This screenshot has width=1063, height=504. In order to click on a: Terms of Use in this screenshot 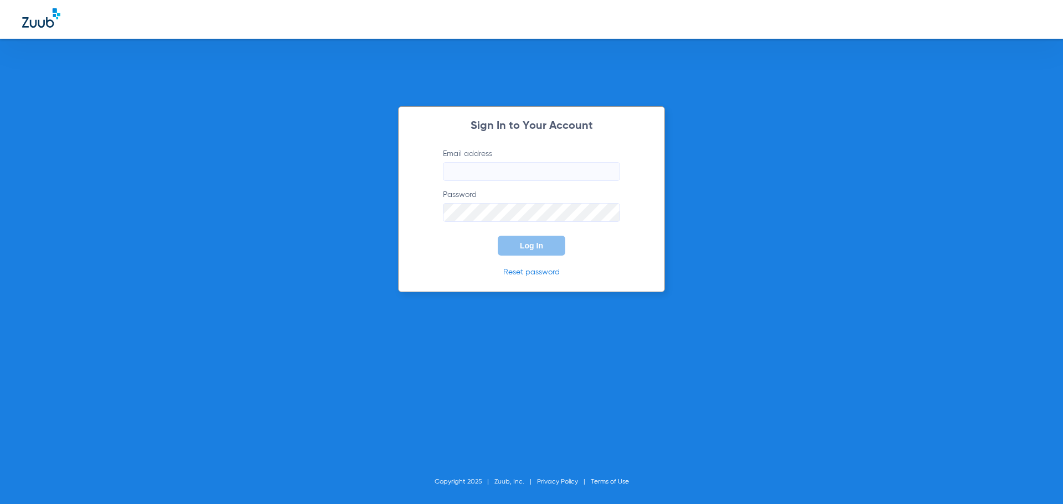, I will do `click(609, 482)`.